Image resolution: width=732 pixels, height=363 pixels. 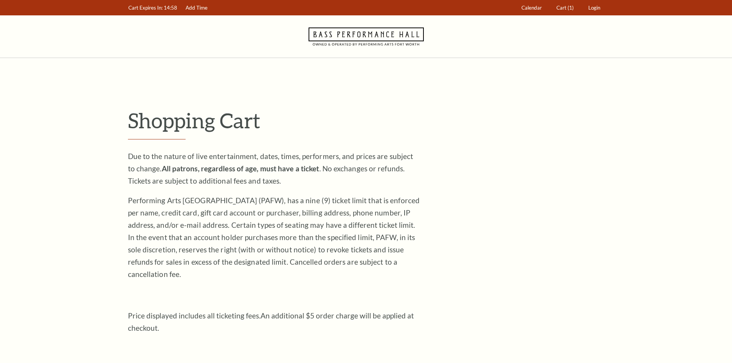 I want to click on a: Cart (1), so click(x=565, y=8).